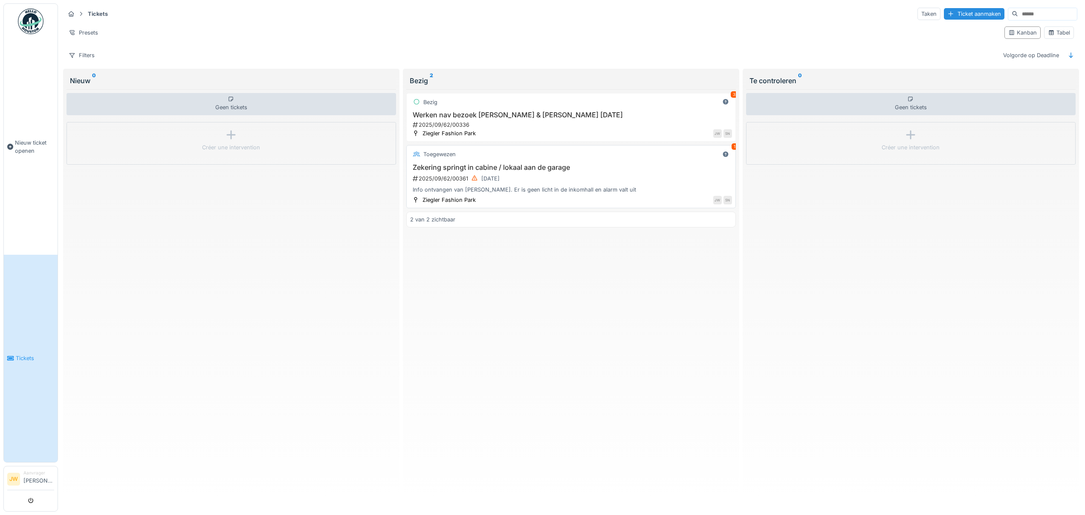  What do you see at coordinates (734, 94) in the screenshot?
I see `div: 3` at bounding box center [734, 94].